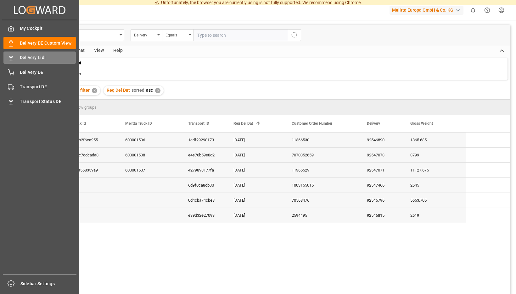  I want to click on span: sorted, so click(138, 90).